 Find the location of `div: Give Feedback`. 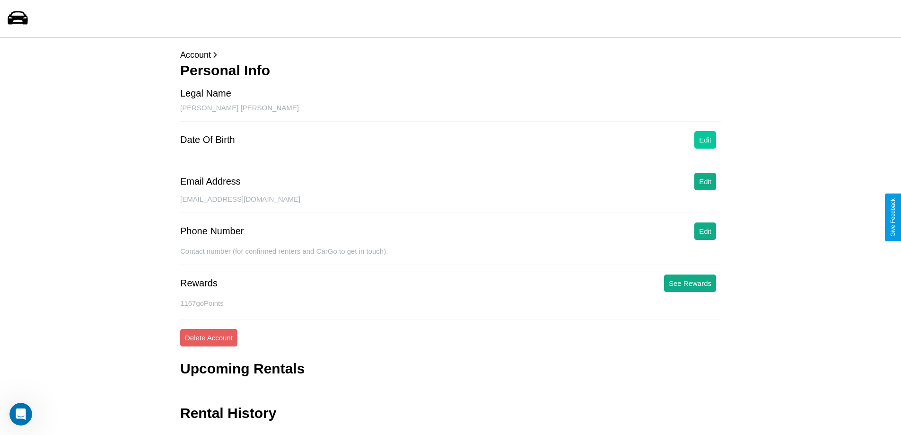

div: Give Feedback is located at coordinates (893, 217).